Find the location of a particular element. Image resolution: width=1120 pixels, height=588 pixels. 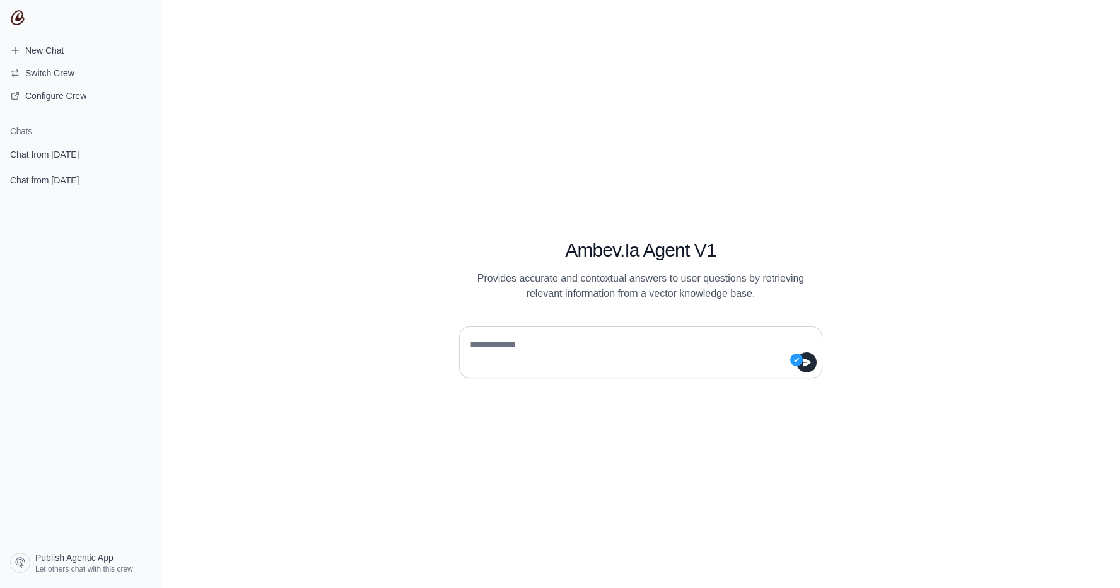

h1: Ambev.Ia Agent V1 is located at coordinates (641, 250).